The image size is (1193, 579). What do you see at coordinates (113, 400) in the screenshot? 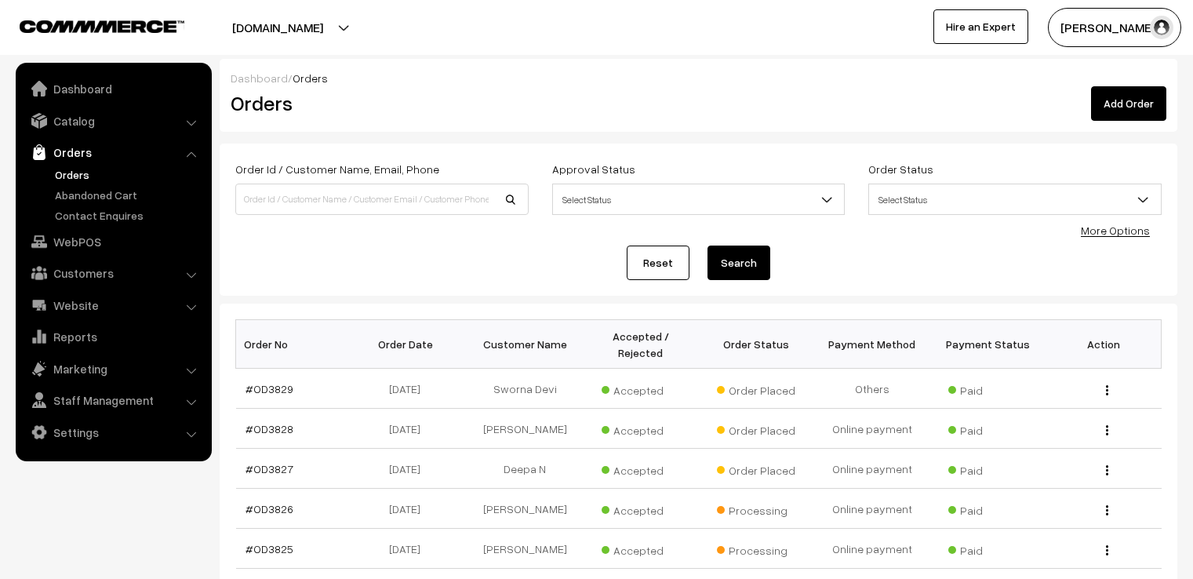
I see `a: Staff Management` at bounding box center [113, 400].